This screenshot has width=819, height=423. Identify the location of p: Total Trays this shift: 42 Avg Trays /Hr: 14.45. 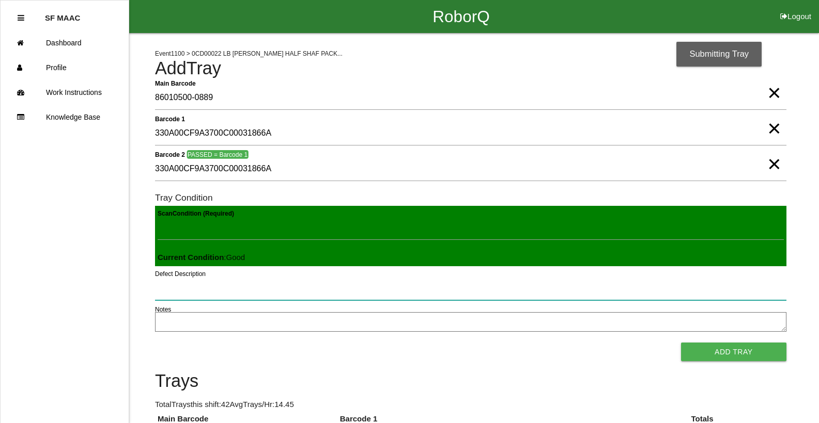
(470, 405).